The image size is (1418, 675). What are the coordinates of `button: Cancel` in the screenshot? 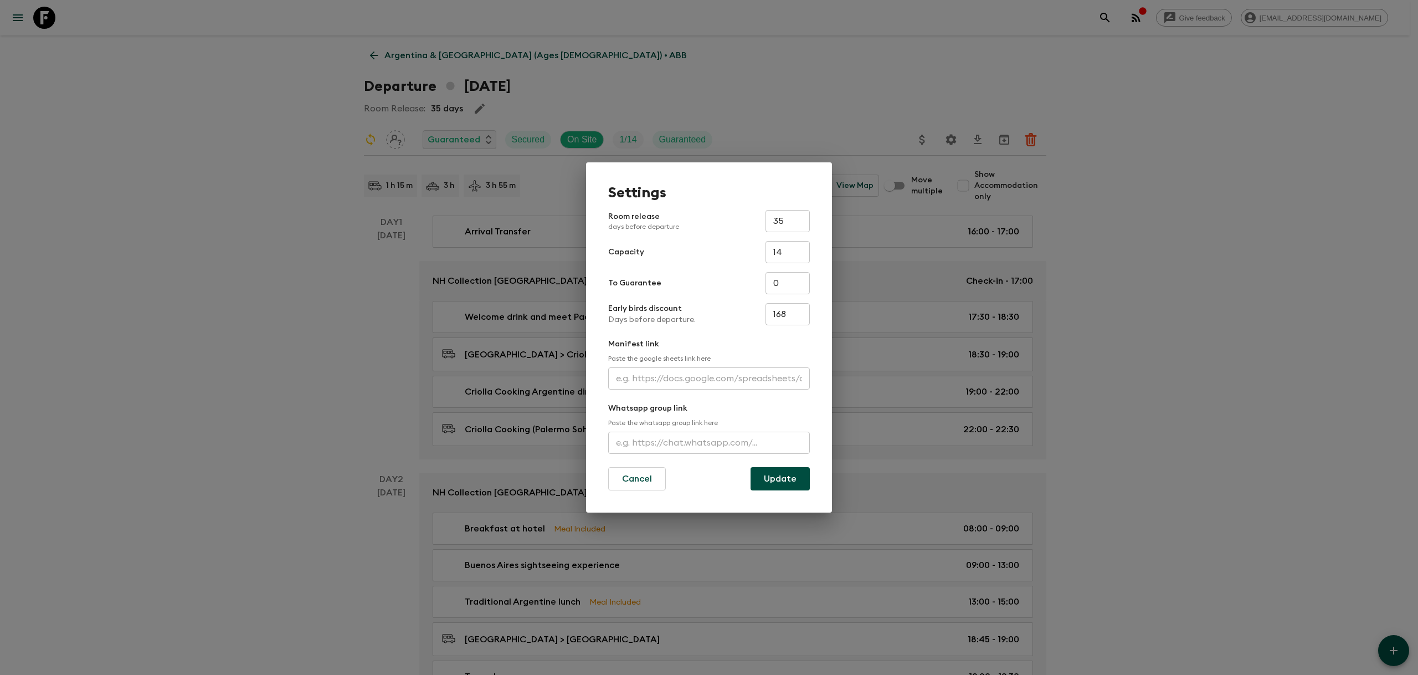 It's located at (637, 479).